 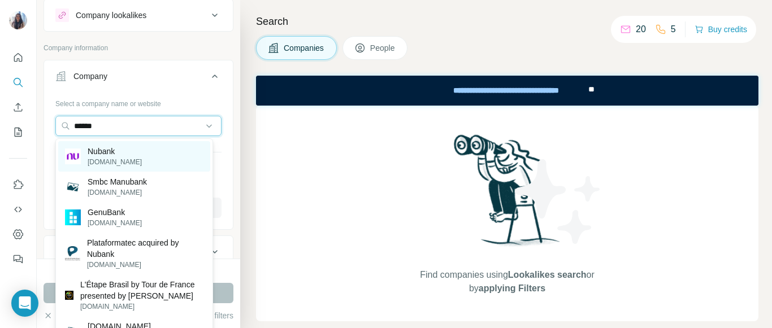 I want to click on p: Nubank, so click(x=115, y=151).